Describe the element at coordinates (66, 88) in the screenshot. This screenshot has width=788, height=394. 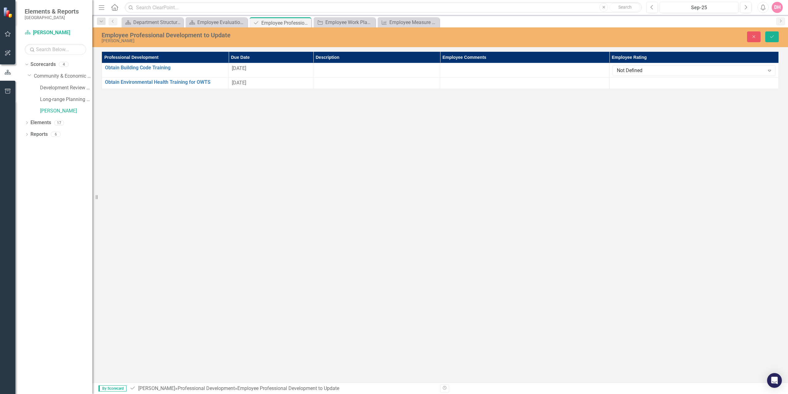
I see `a: Development Review Program` at that location.